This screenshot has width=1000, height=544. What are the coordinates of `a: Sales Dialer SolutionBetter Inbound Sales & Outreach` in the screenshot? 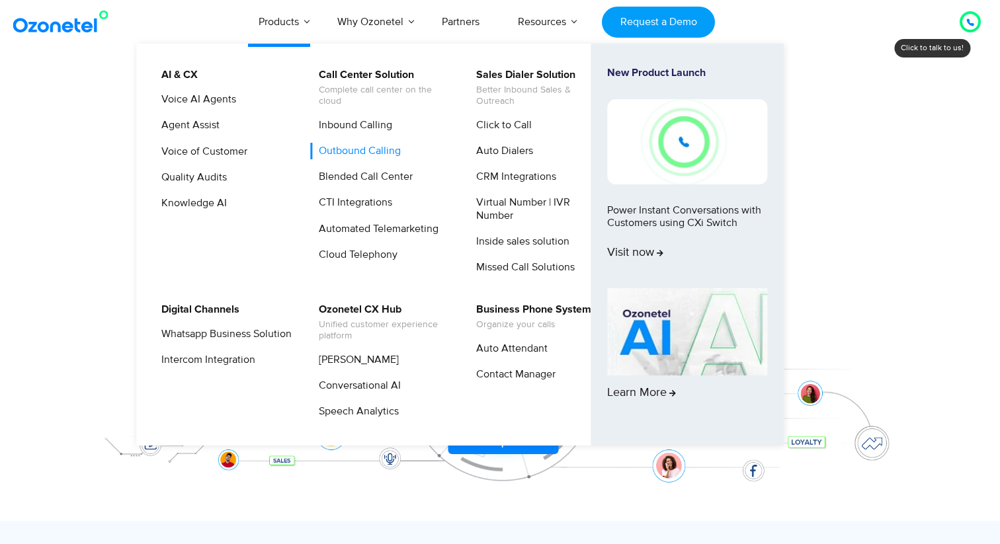 It's located at (538, 88).